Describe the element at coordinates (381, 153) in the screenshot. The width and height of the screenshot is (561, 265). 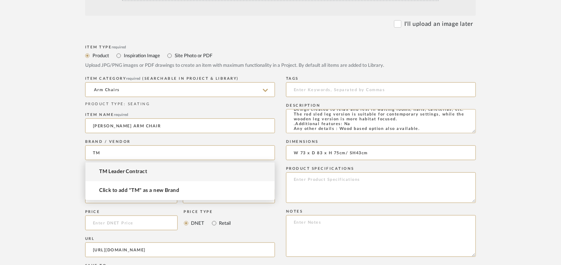
I see `input: Enter Dimensions` at that location.